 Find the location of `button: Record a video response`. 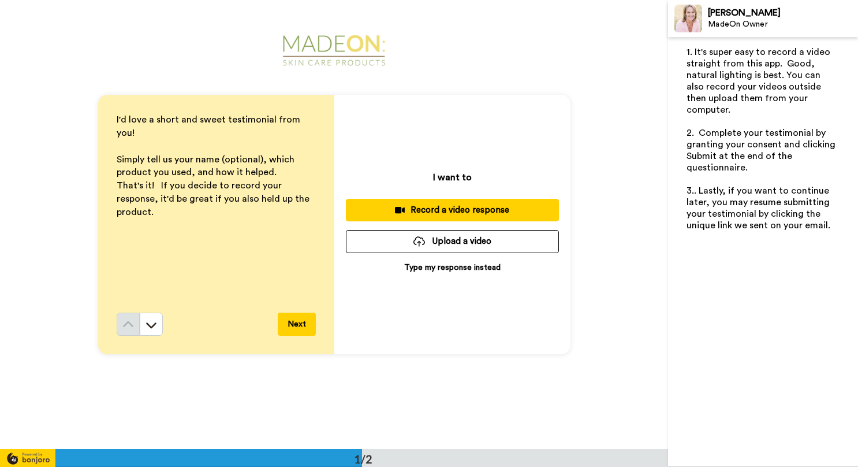

button: Record a video response is located at coordinates (452, 210).